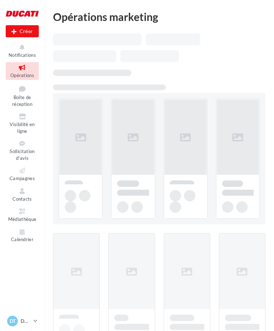 The height and width of the screenshot is (331, 274). Describe the element at coordinates (22, 101) in the screenshot. I see `span: Boîte de réception` at that location.